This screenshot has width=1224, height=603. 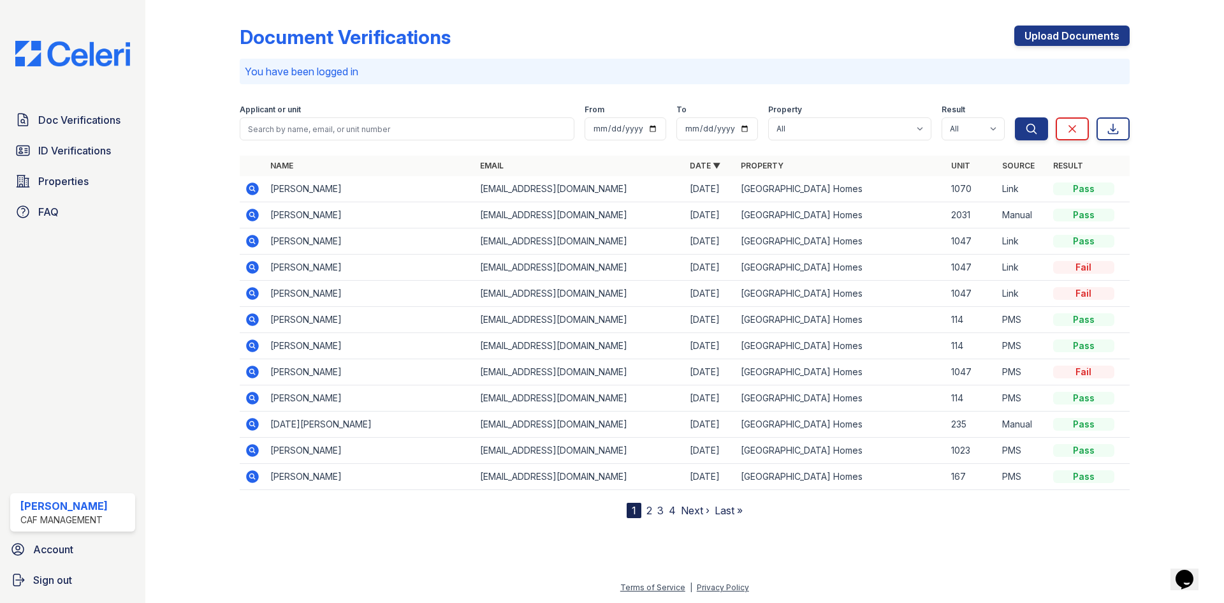 What do you see at coordinates (1068, 165) in the screenshot?
I see `a: Result` at bounding box center [1068, 165].